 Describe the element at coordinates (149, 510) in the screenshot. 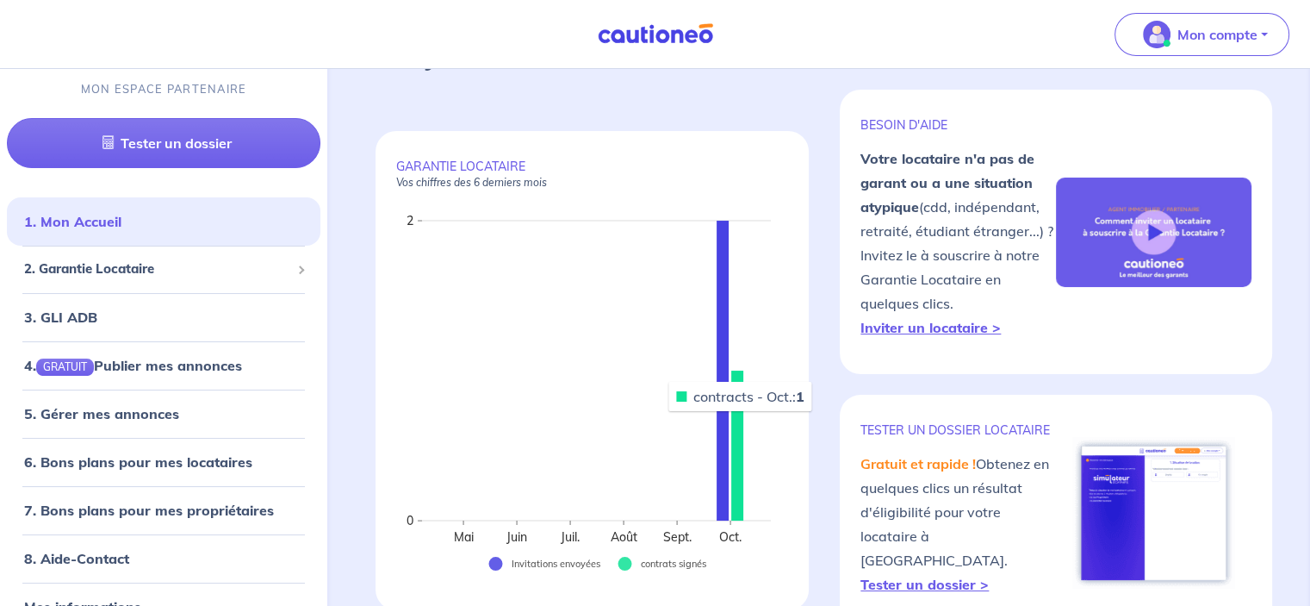

I see `a: 7. Bons plans pour mes propriétaires` at that location.